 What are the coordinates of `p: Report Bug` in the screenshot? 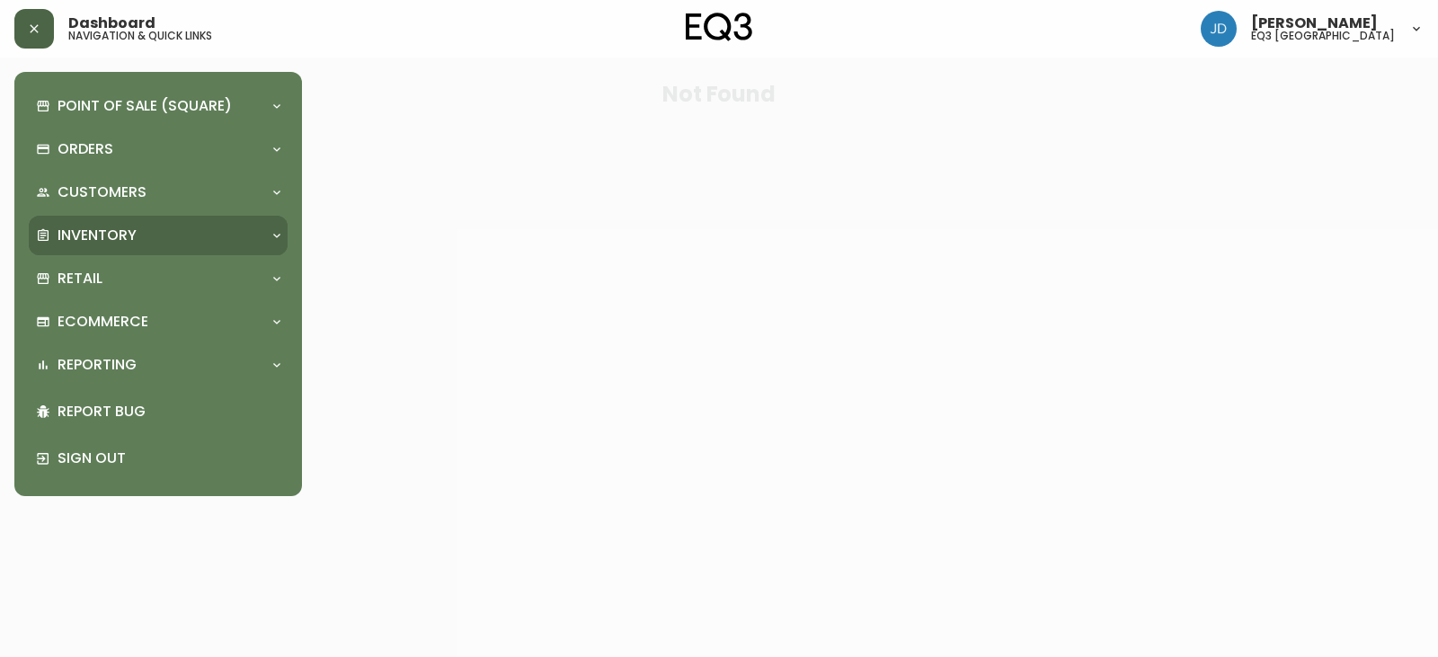 It's located at (169, 412).